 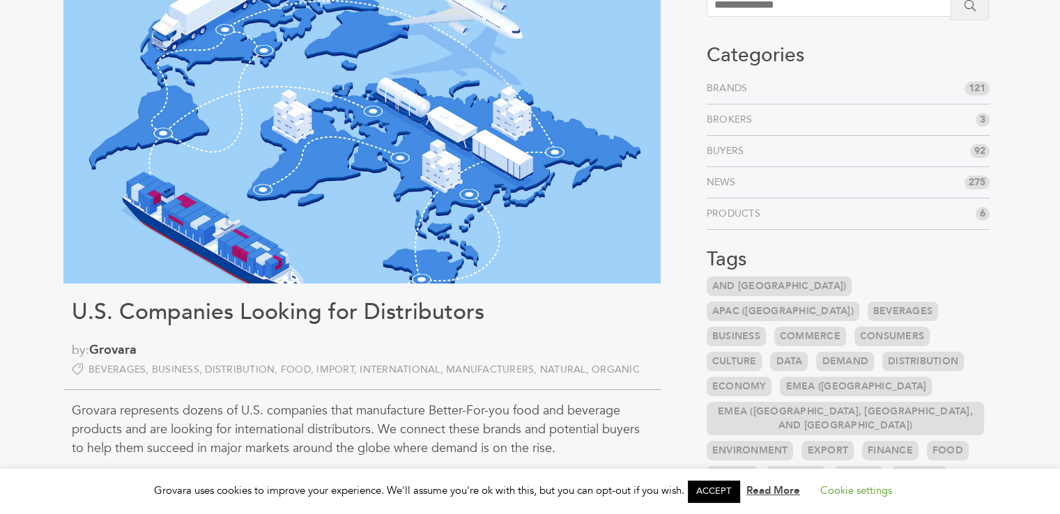 I want to click on a: Health, so click(x=858, y=476).